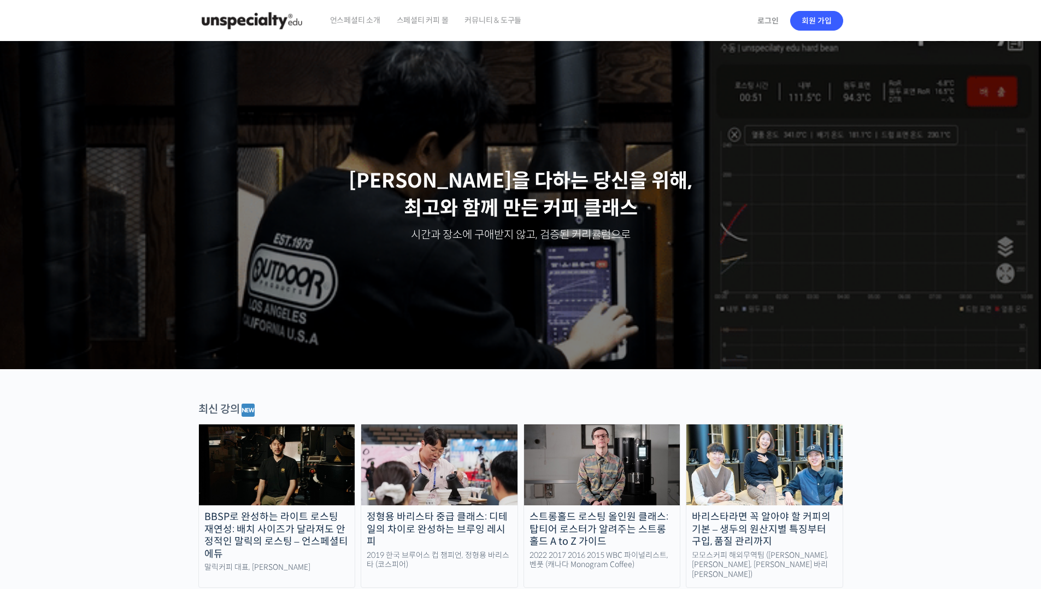  What do you see at coordinates (175, 360) in the screenshot?
I see `a: 설정` at bounding box center [175, 360].